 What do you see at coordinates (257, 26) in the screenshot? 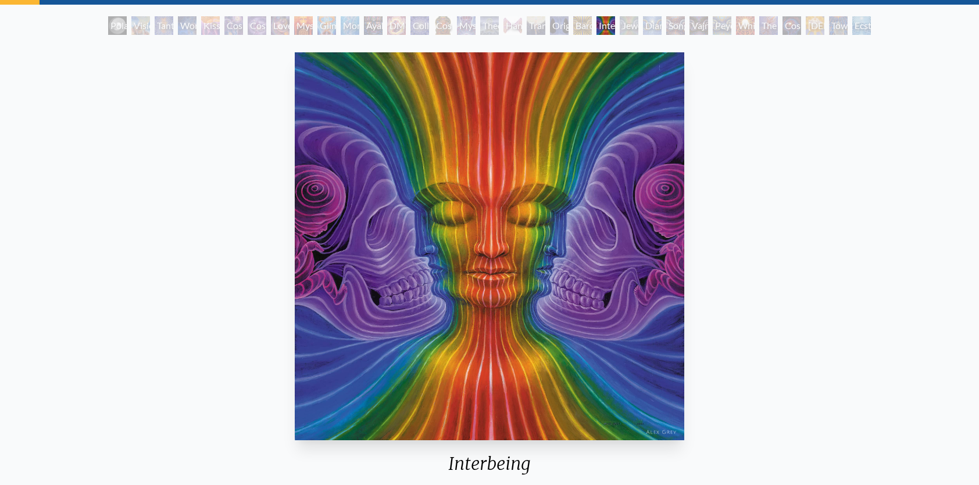
I see `div: Cosmic Artist` at bounding box center [257, 26].